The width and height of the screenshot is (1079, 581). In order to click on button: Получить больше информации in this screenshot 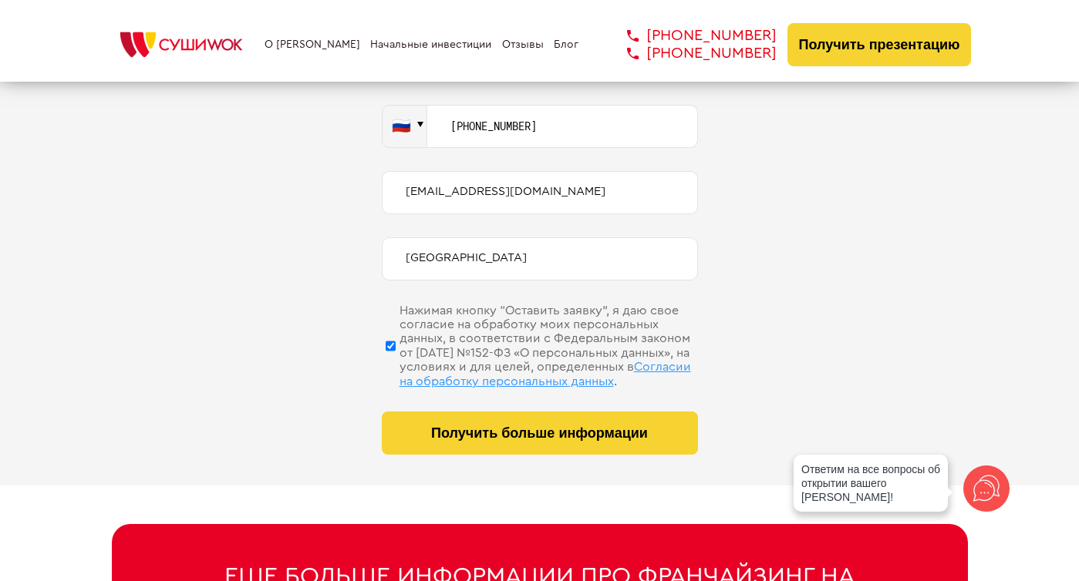, I will do `click(540, 433)`.